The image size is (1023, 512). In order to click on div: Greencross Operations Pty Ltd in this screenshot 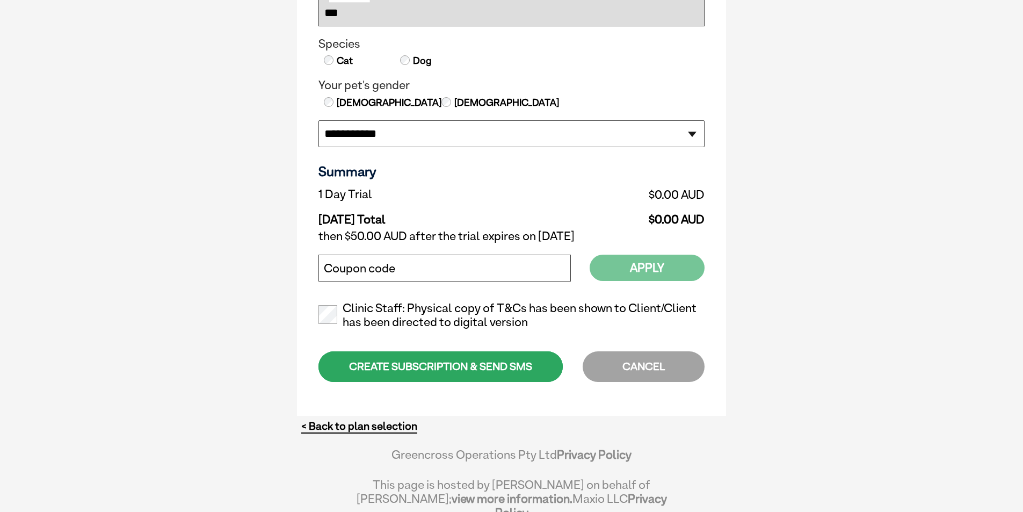, I will do `click(511, 460)`.